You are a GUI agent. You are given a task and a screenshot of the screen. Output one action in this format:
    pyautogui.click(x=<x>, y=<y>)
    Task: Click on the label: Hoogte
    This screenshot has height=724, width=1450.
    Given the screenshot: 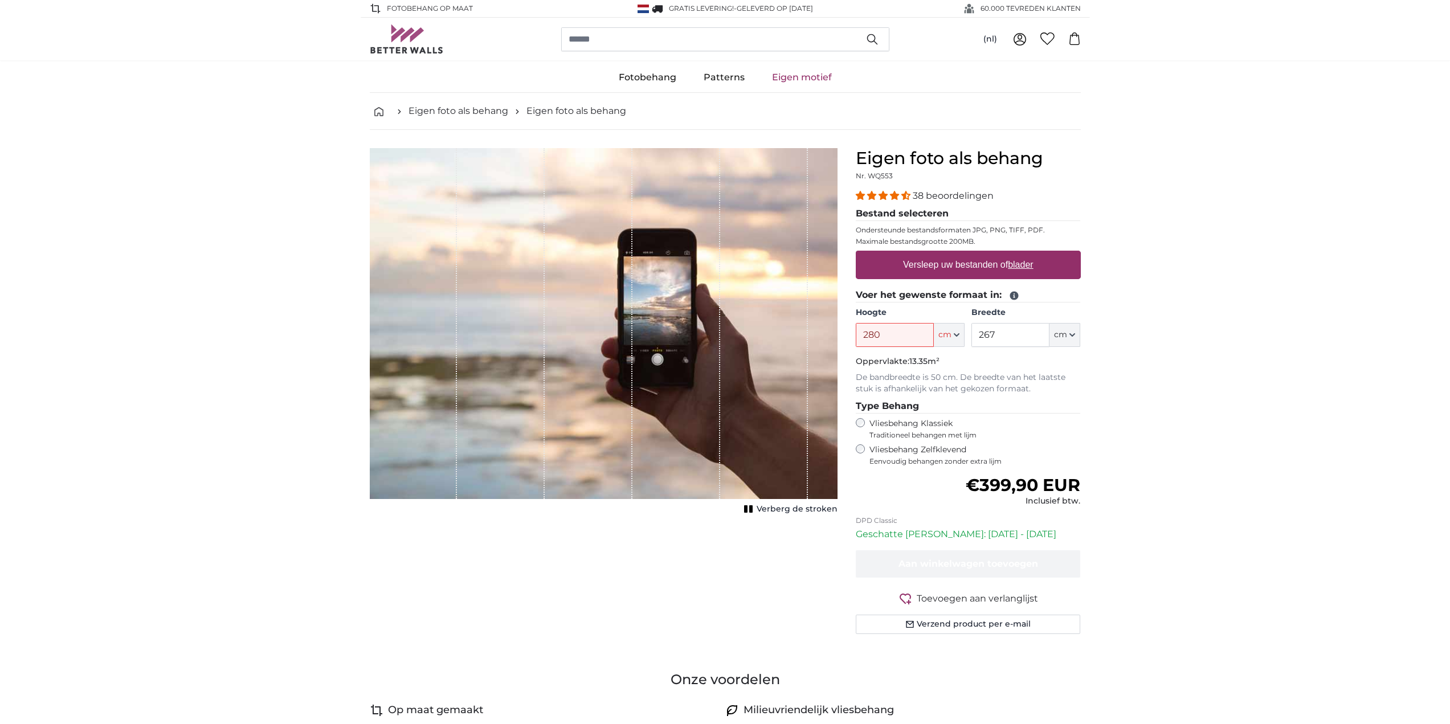 What is the action you would take?
    pyautogui.click(x=910, y=313)
    